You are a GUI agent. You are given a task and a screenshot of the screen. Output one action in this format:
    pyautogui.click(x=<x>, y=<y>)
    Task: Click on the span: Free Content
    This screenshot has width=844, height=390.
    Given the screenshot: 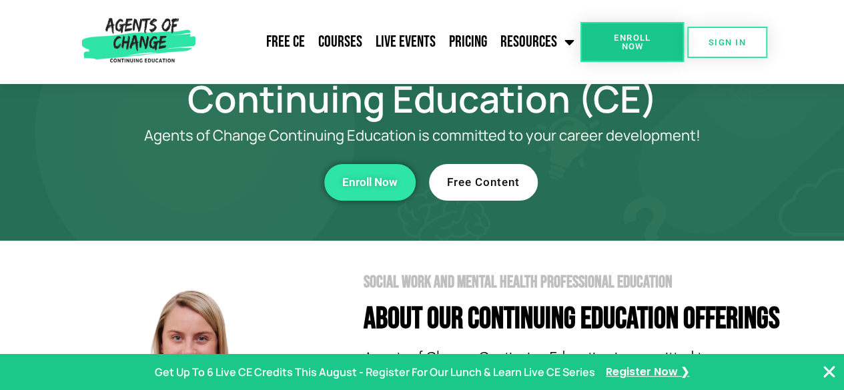 What is the action you would take?
    pyautogui.click(x=483, y=182)
    